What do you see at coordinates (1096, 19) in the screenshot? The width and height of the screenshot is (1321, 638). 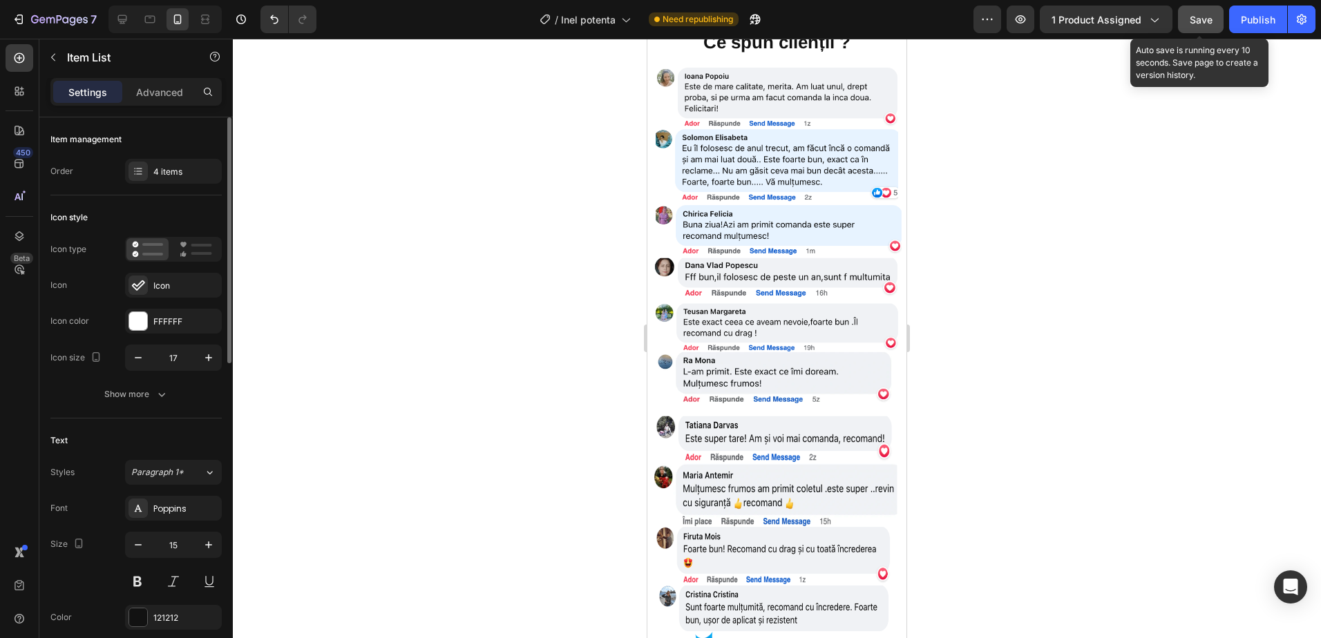 I see `span: 1 product assigned` at bounding box center [1096, 19].